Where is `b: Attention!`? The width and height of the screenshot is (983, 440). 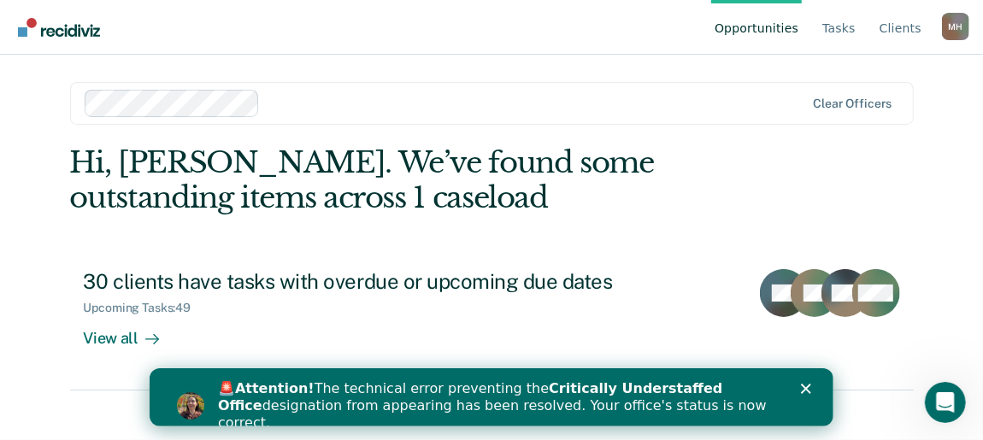
b: Attention! is located at coordinates (125, 20).